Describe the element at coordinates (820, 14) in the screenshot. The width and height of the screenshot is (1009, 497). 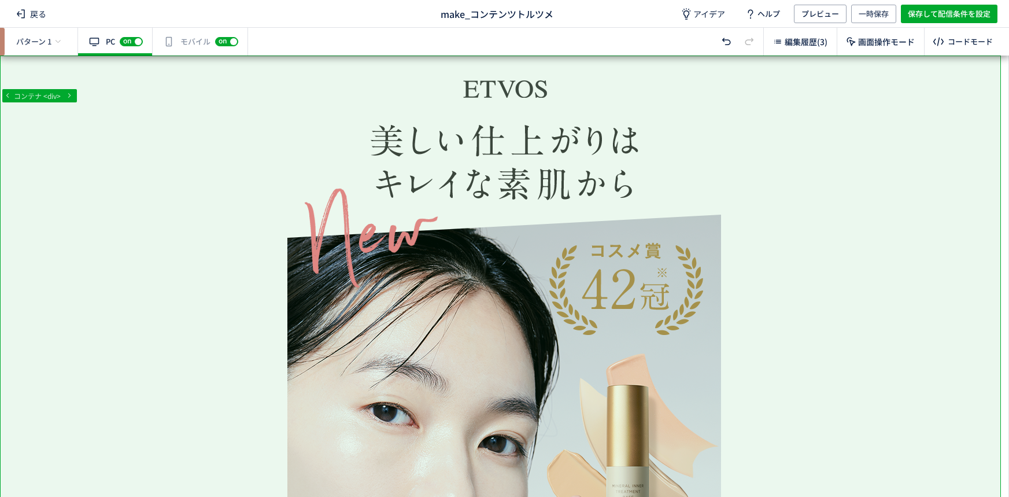
I see `button: プレビュー` at that location.